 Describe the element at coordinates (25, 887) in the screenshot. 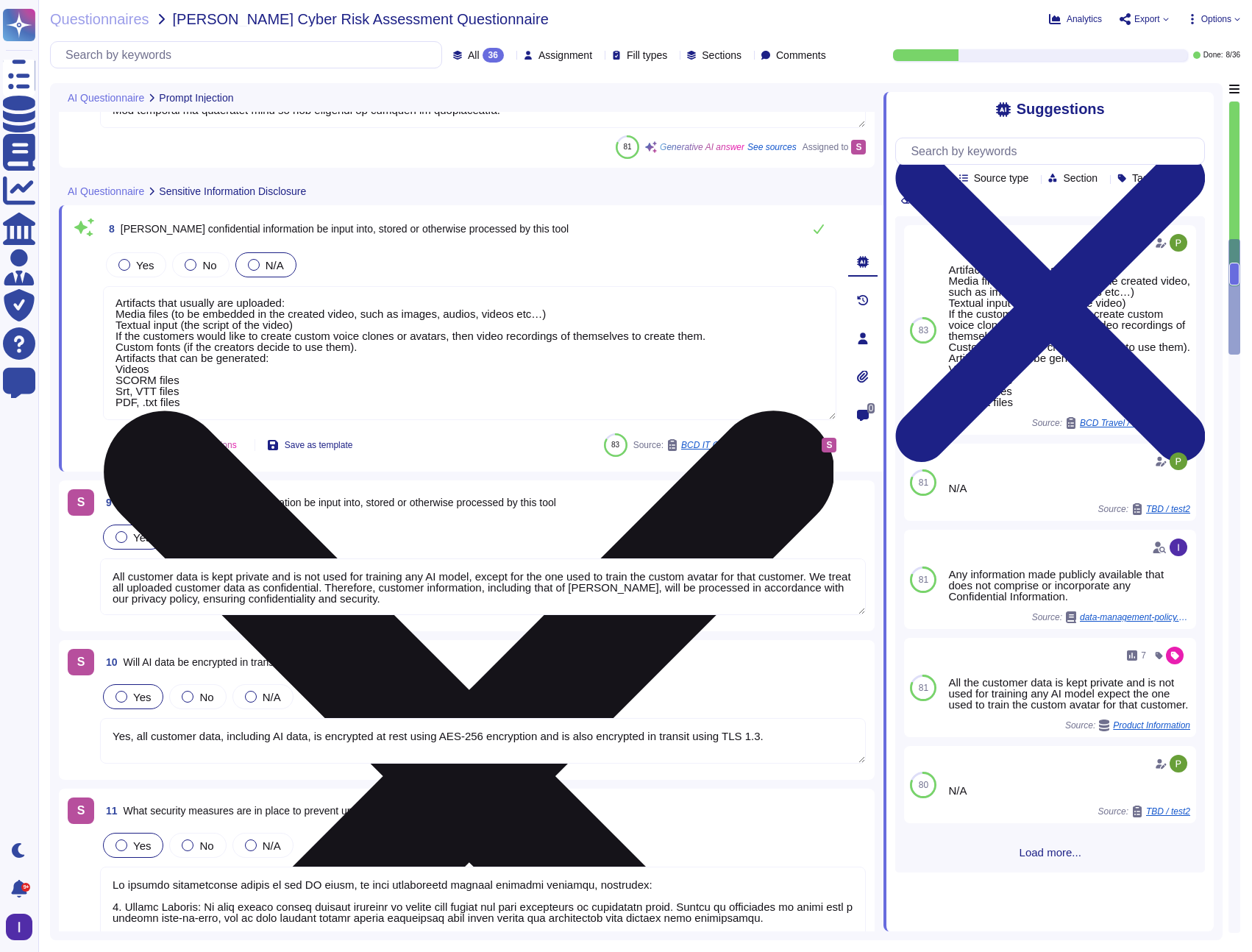

I see `div: 9+` at that location.